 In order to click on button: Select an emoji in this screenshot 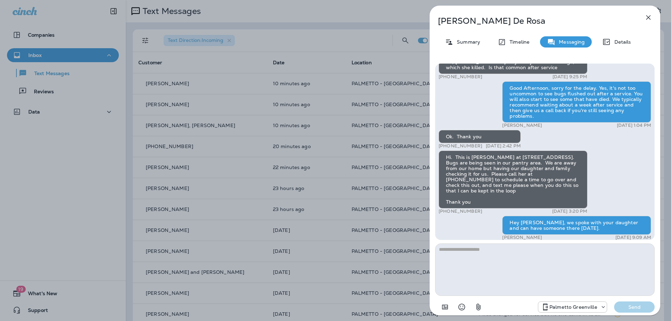, I will do `click(462, 307)`.